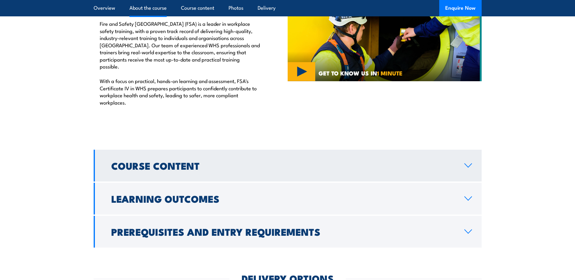  Describe the element at coordinates (288, 166) in the screenshot. I see `a: Course Content` at that location.